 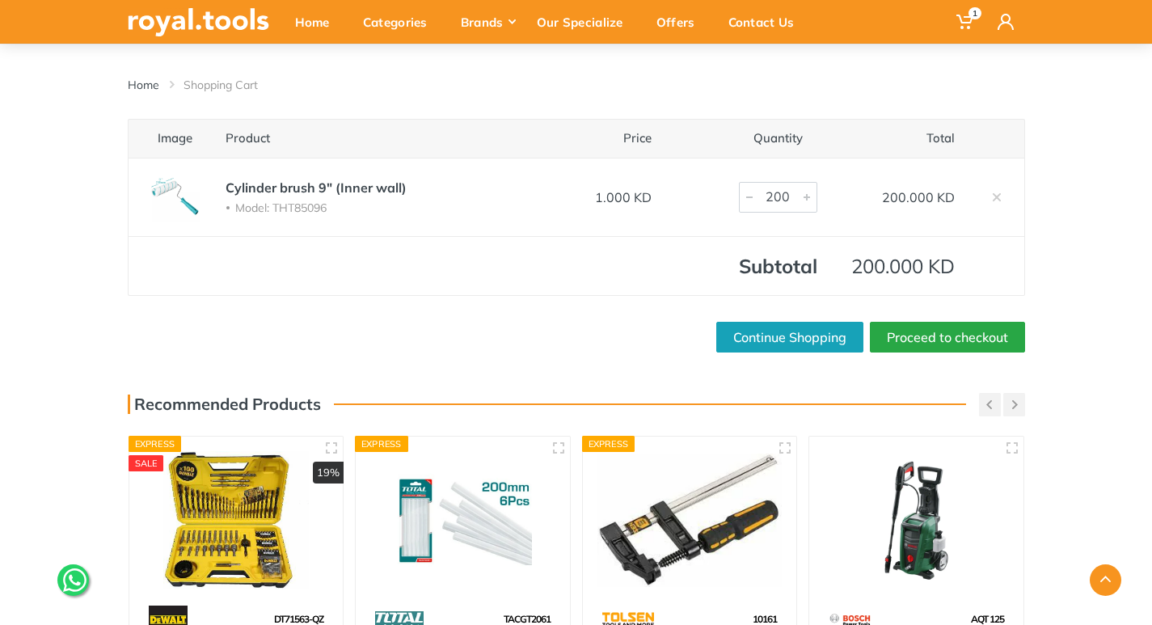 I want to click on img: Royal Tools - Glue gun stick 6 pcs, so click(x=463, y=520).